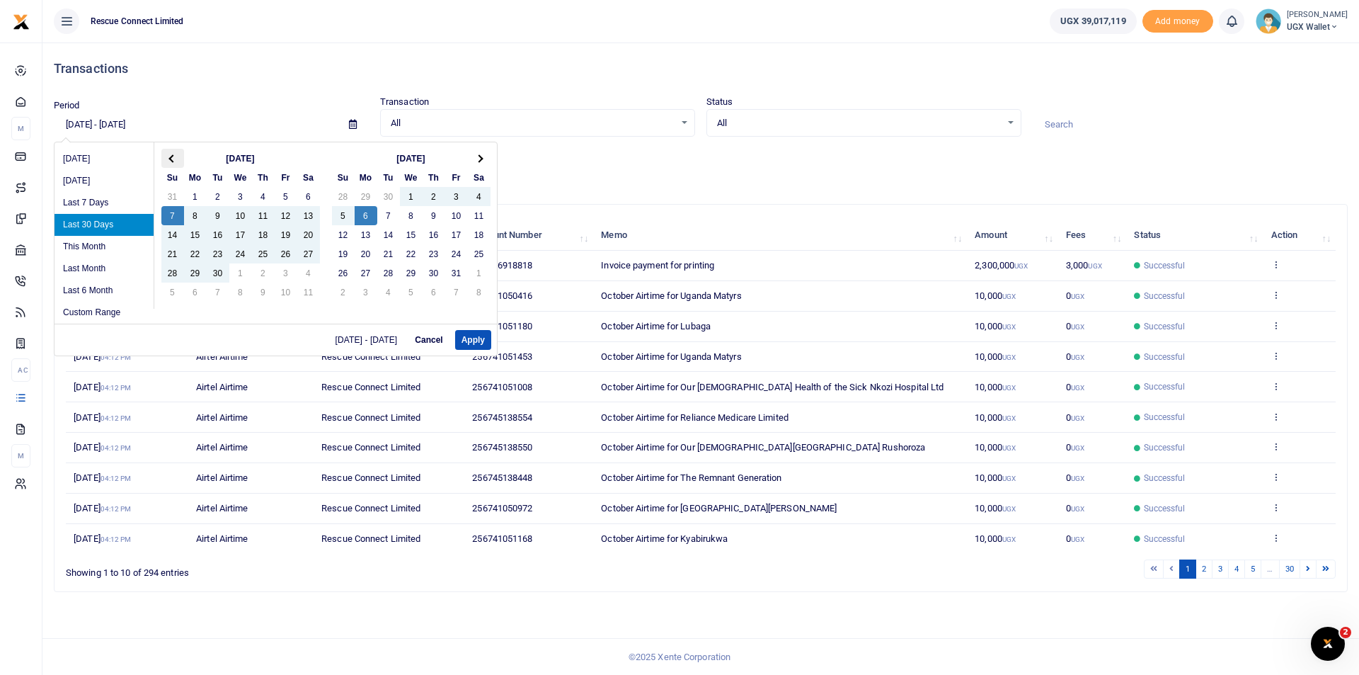  Describe the element at coordinates (371, 356) in the screenshot. I see `span: Rescue Connect Limited` at that location.